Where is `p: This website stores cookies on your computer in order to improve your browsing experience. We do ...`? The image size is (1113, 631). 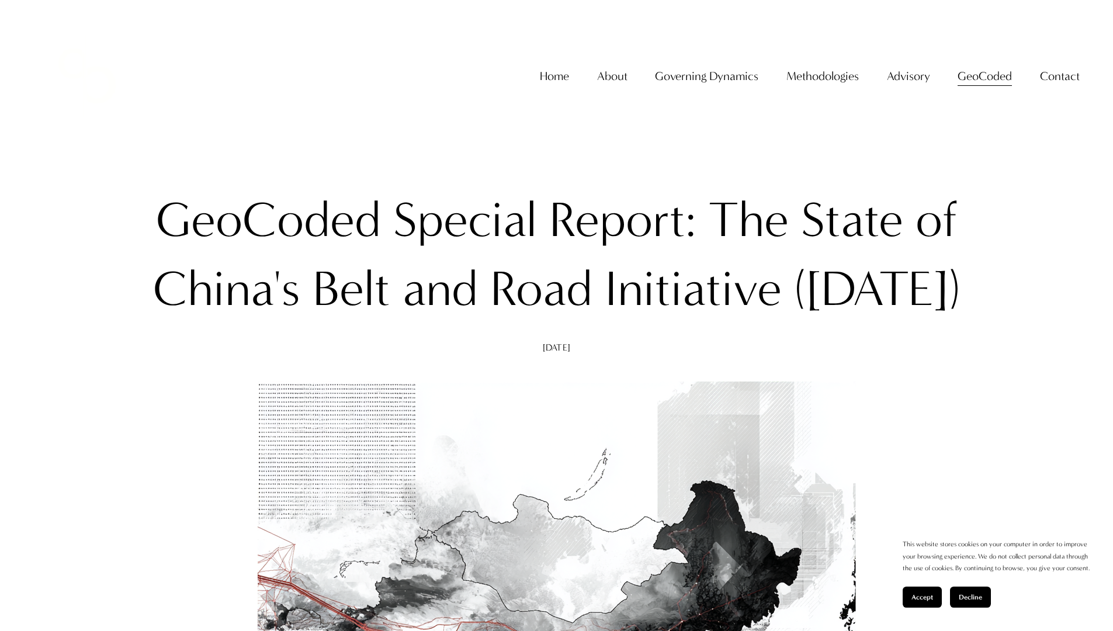
p: This website stores cookies on your computer in order to improve your browsing experience. We do ... is located at coordinates (996, 557).